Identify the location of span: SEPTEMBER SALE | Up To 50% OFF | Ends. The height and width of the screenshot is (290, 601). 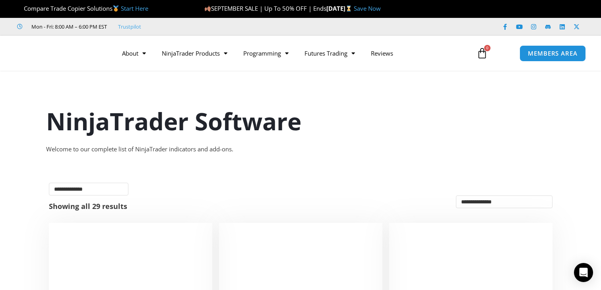
(265, 8).